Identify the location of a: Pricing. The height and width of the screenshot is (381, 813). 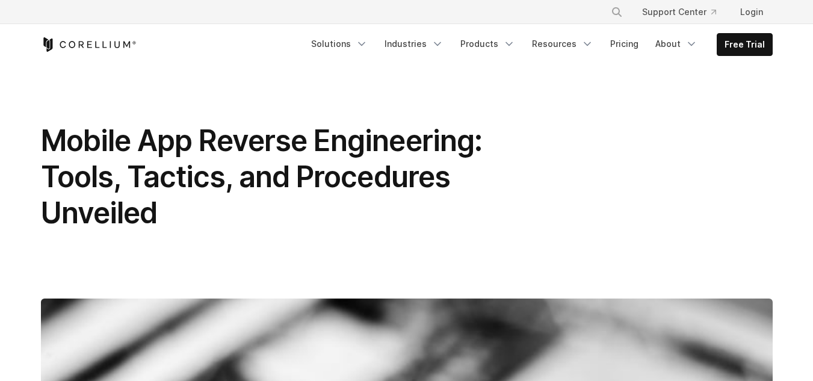
(624, 44).